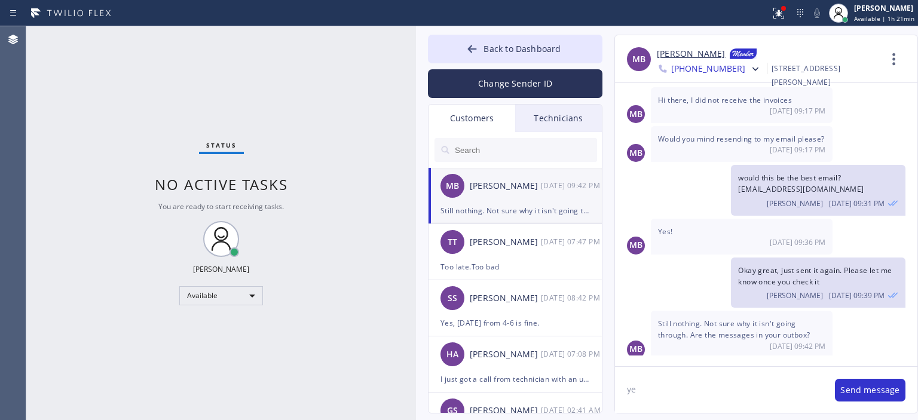 The height and width of the screenshot is (420, 918). What do you see at coordinates (815, 276) in the screenshot?
I see `span: Okay great, just sent it again. Please let me know once you check it` at bounding box center [815, 276].